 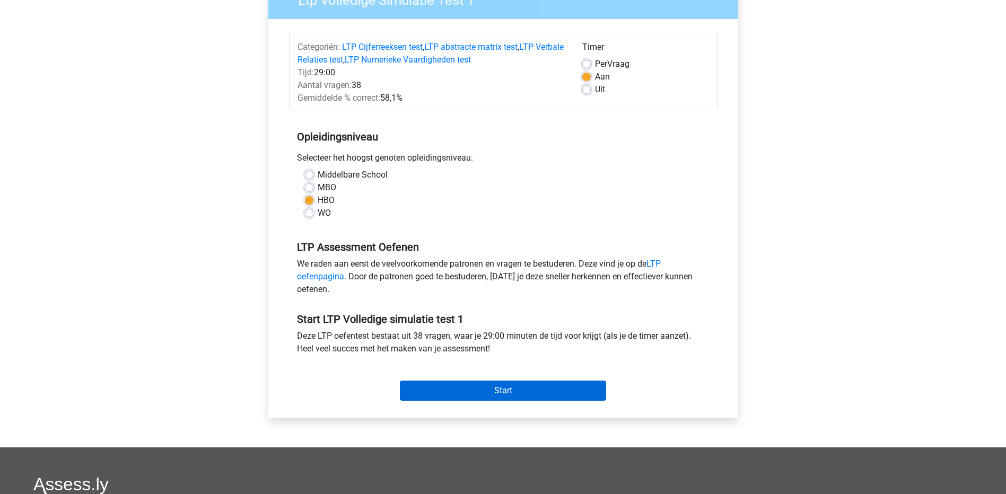 I want to click on span: Gemiddelde % correct:, so click(x=339, y=98).